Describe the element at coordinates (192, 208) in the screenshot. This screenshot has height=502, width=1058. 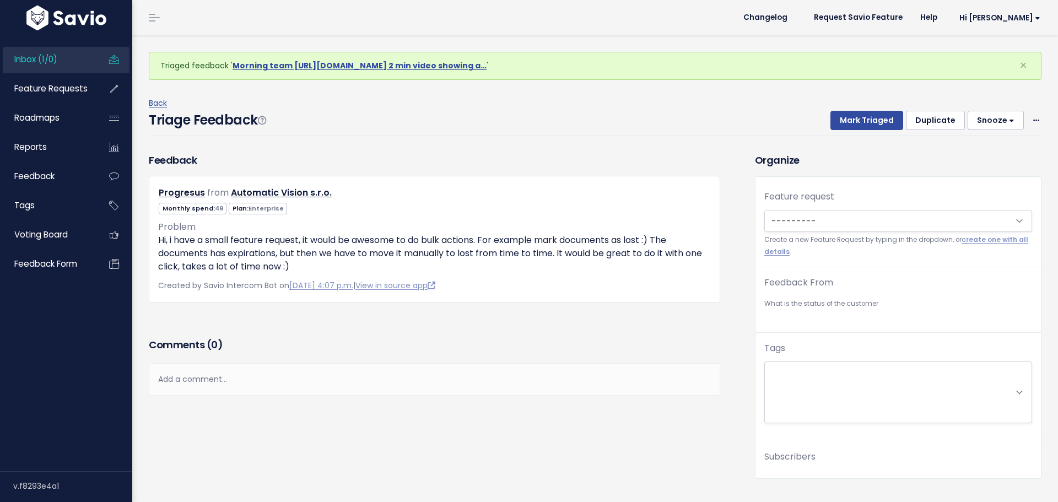
I see `span: Monthly spend:` at that location.